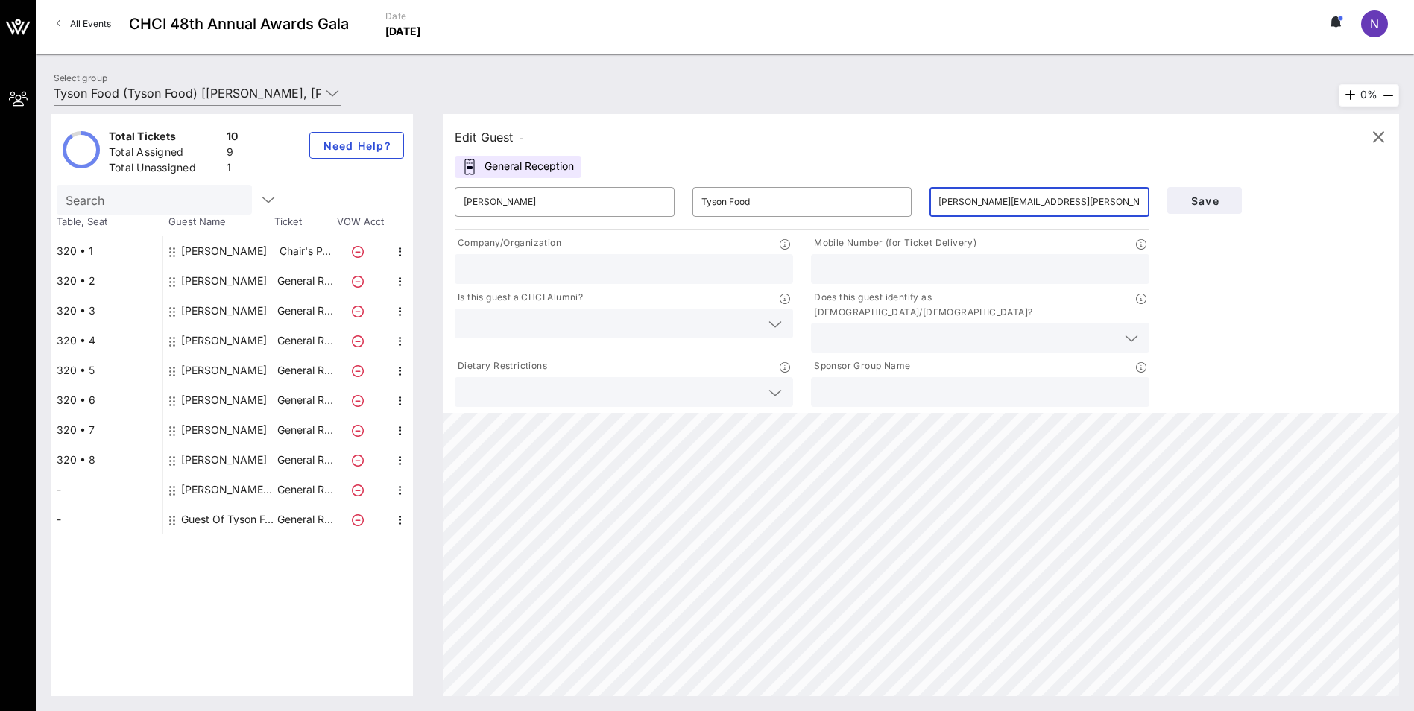 This screenshot has height=711, width=1414. What do you see at coordinates (224, 341) in the screenshot?
I see `div: Rosa Lovaton` at bounding box center [224, 341].